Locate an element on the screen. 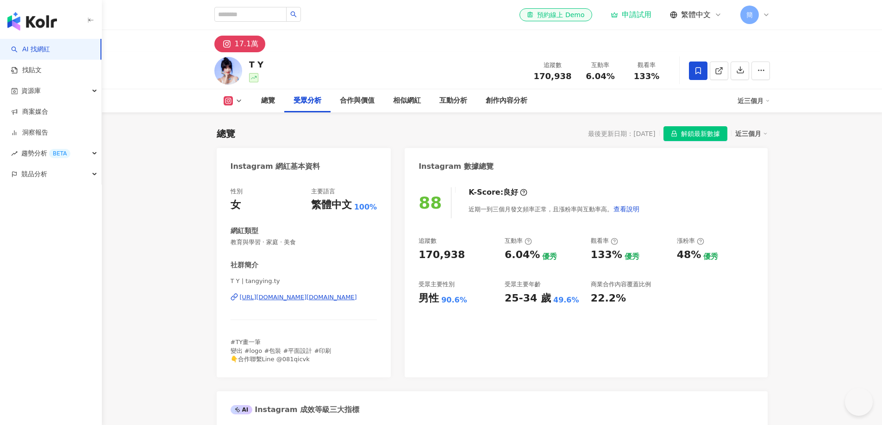  div: 相似網紅 is located at coordinates (407, 101).